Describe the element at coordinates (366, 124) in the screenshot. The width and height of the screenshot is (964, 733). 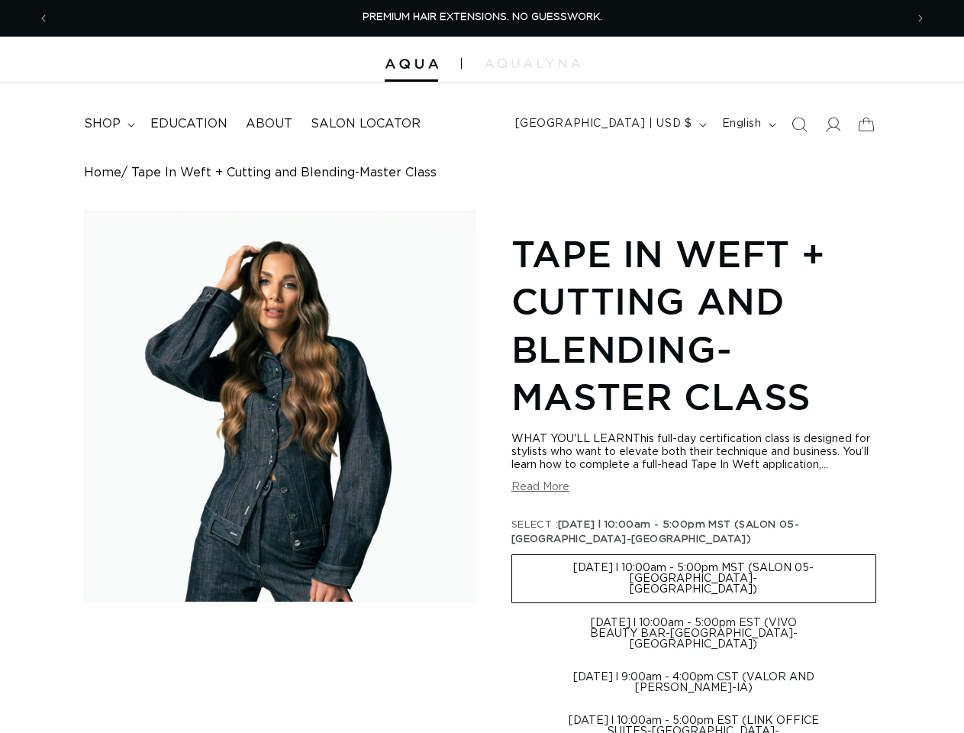
I see `span: Salon Locator` at that location.